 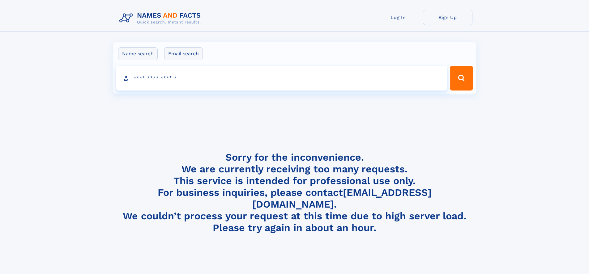 I want to click on label: Email search, so click(x=183, y=54).